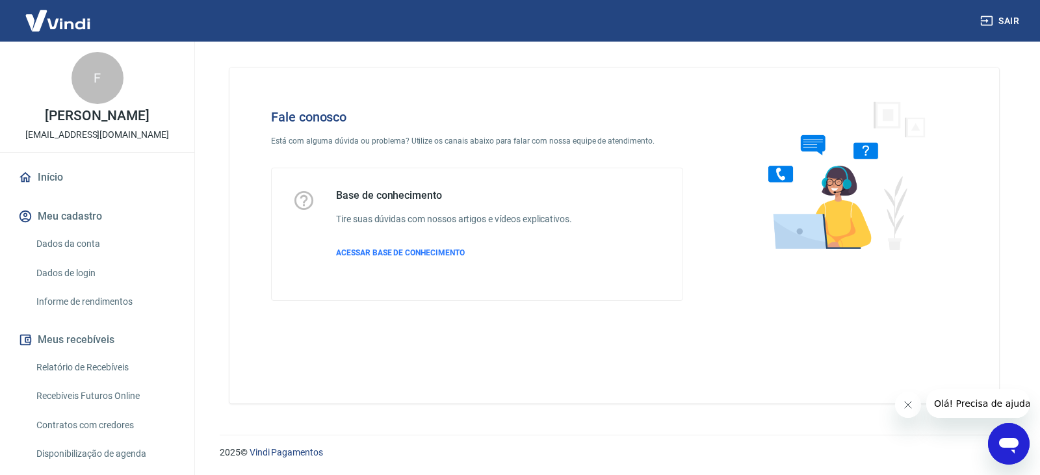 Image resolution: width=1040 pixels, height=475 pixels. Describe the element at coordinates (97, 340) in the screenshot. I see `button: Meus recebíveis` at that location.